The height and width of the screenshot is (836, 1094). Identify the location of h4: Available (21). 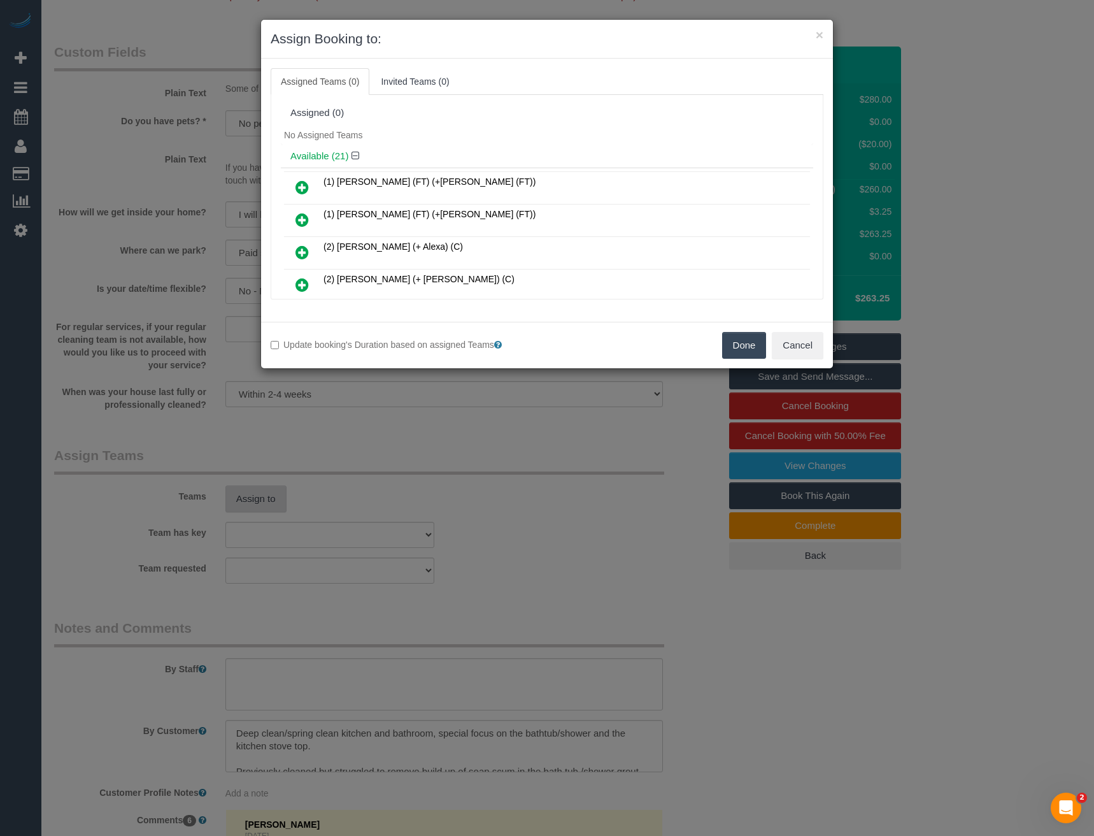
(547, 156).